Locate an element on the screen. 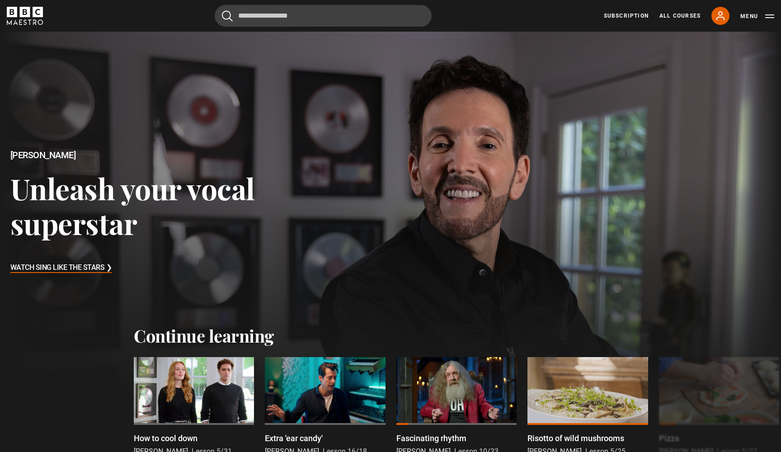 This screenshot has width=781, height=452. button: Submit the search query is located at coordinates (227, 16).